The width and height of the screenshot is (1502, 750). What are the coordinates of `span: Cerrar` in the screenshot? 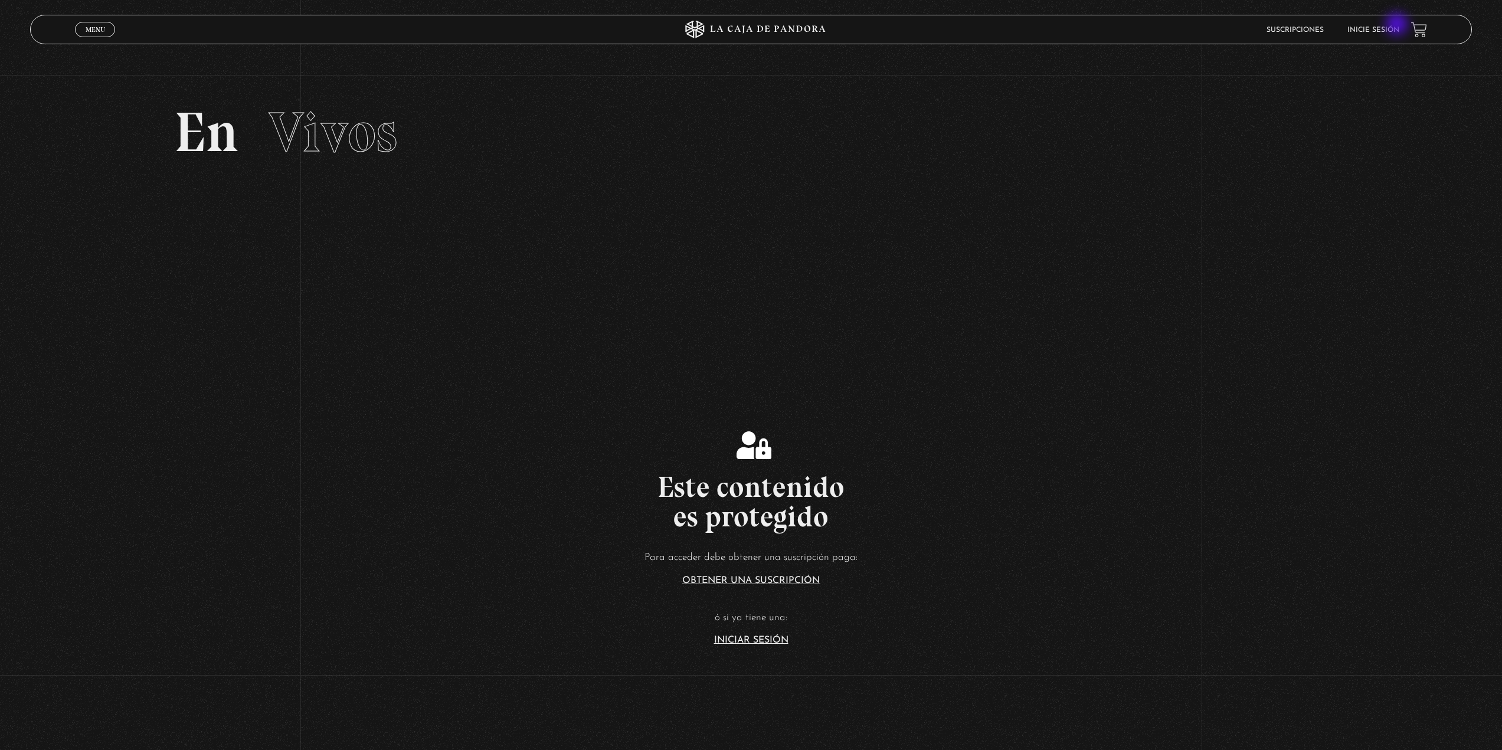 It's located at (95, 40).